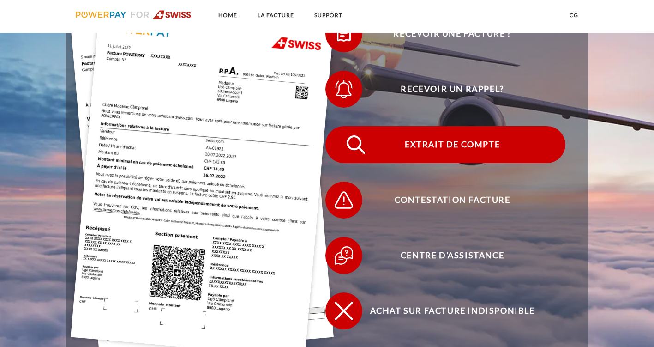  I want to click on img: qb_bill.svg, so click(344, 34).